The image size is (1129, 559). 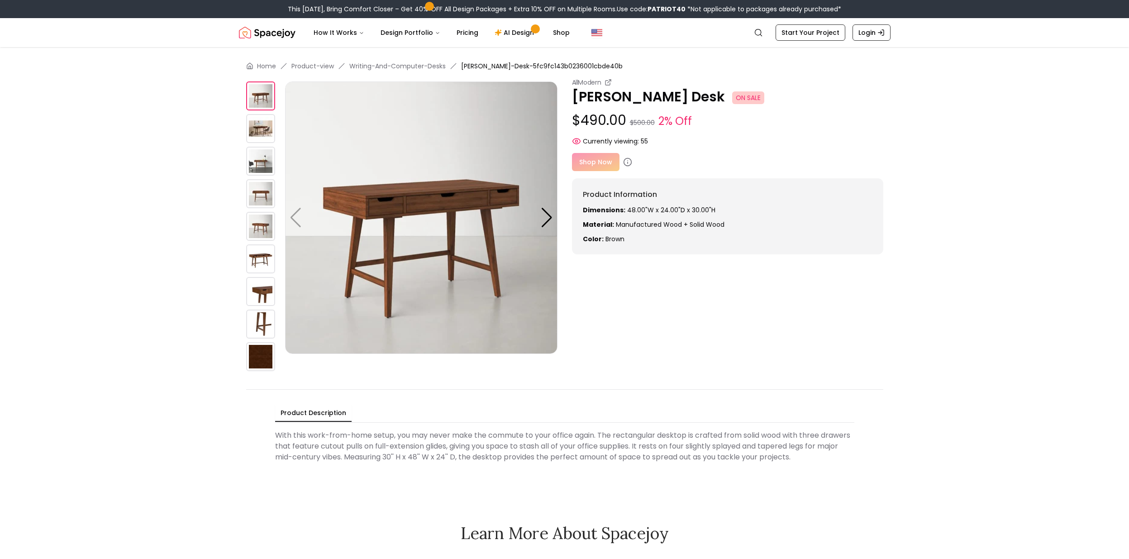 What do you see at coordinates (442, 33) in the screenshot?
I see `nav: Main` at bounding box center [442, 33].